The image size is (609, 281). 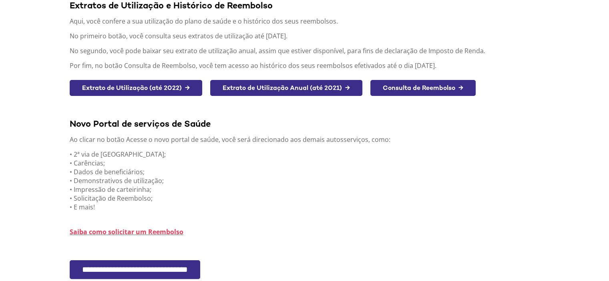 What do you see at coordinates (126, 232) in the screenshot?
I see `a: Saiba como solicitar um Reembolso` at bounding box center [126, 232].